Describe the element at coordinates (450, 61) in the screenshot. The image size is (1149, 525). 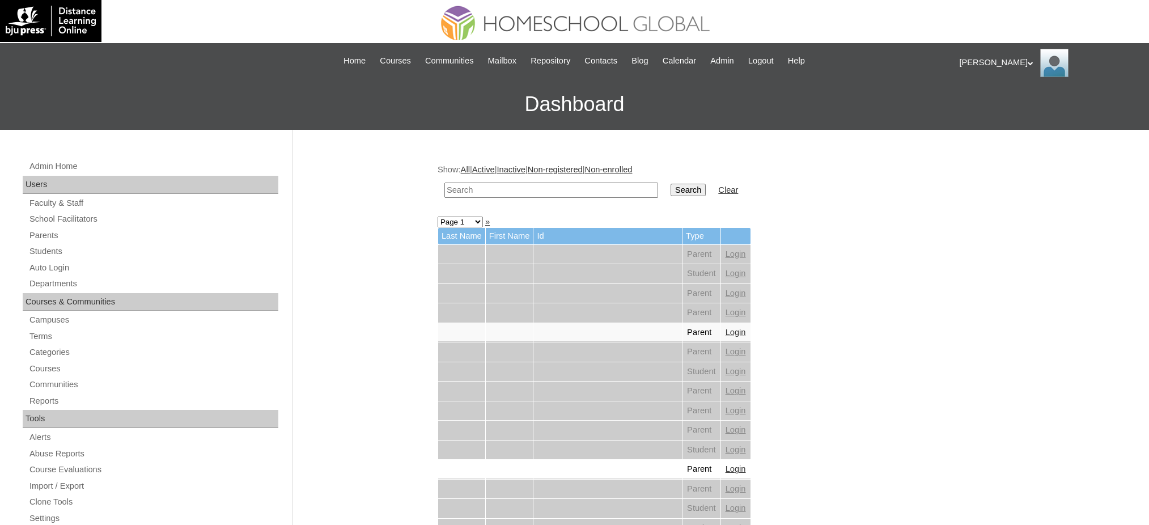
I see `span: Communities` at that location.